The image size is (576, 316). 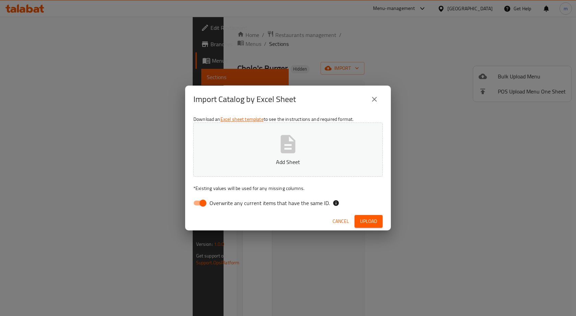 I want to click on div: Download an to see the instructions and required format., so click(x=288, y=163).